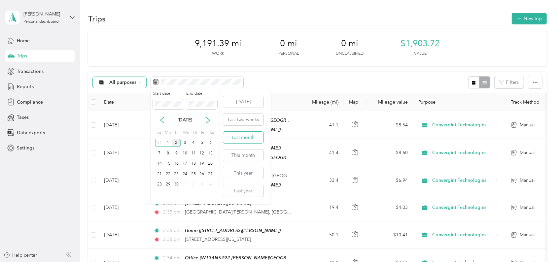 This screenshot has width=558, height=262. I want to click on span: Compliance, so click(30, 102).